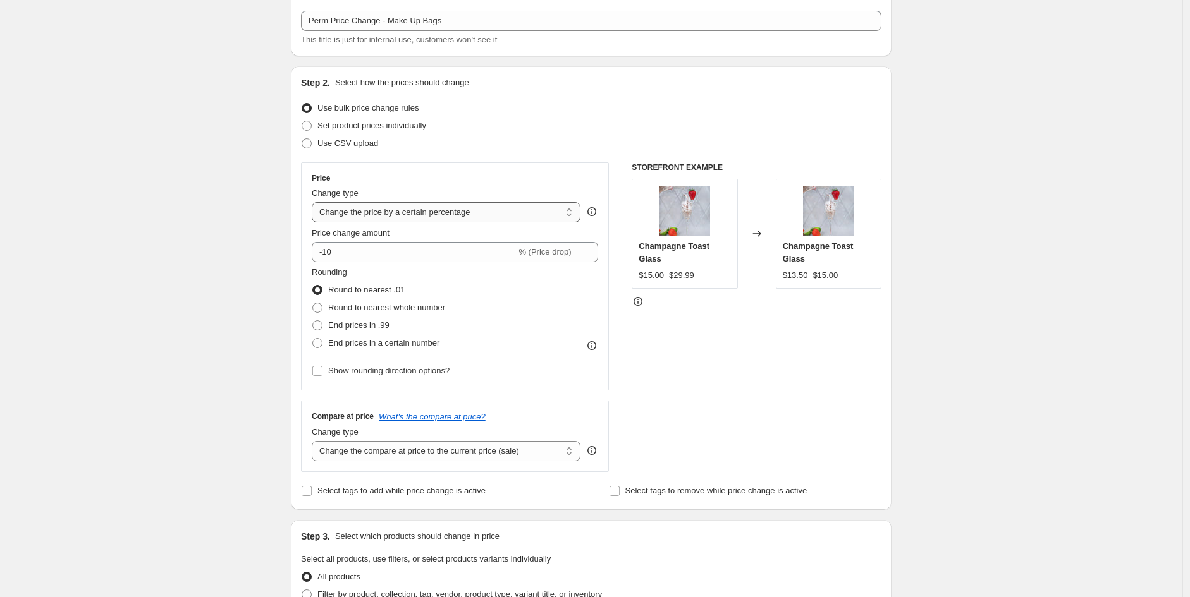 This screenshot has width=1190, height=597. Describe the element at coordinates (320, 178) in the screenshot. I see `h3: Price` at that location.